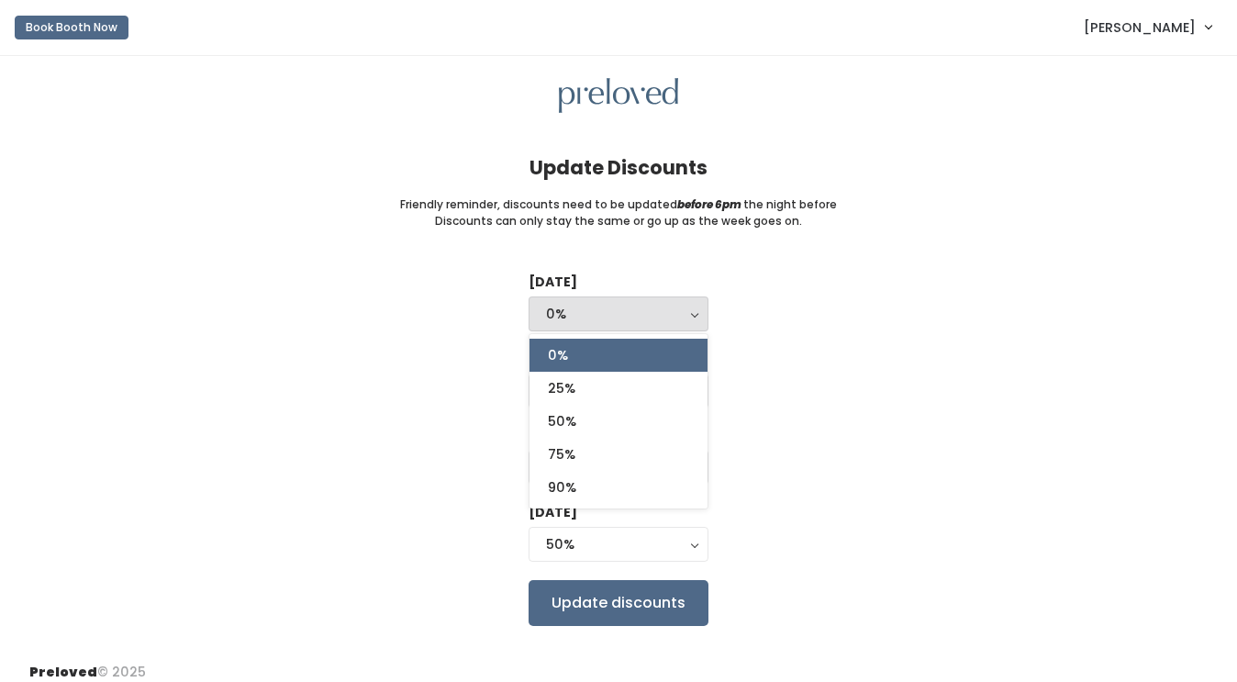 The width and height of the screenshot is (1237, 682). Describe the element at coordinates (87, 664) in the screenshot. I see `div: © 2025` at that location.